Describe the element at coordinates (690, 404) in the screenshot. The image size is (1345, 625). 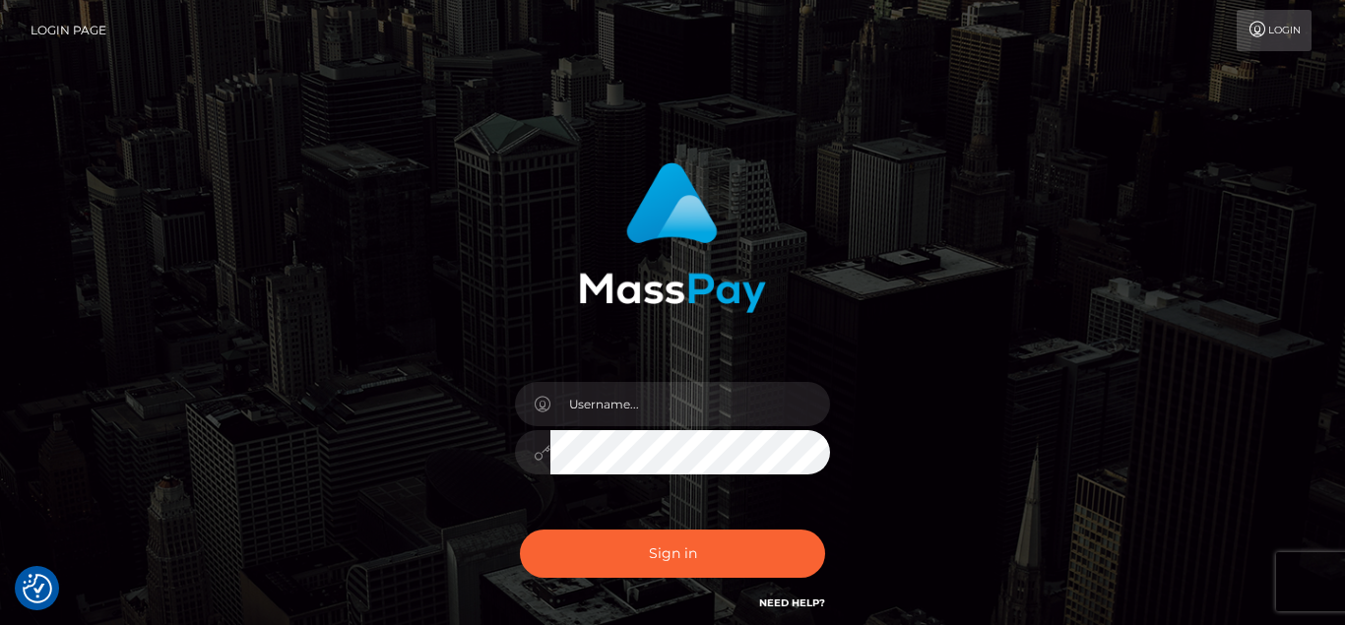
I see `input: Username...` at that location.